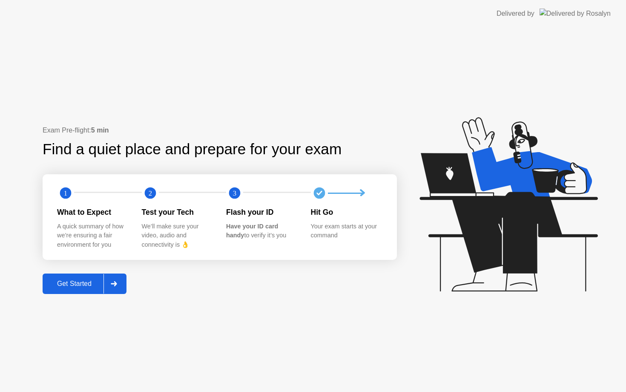 This screenshot has height=392, width=626. What do you see at coordinates (192, 149) in the screenshot?
I see `div: Find a quiet place and prepare for your exam` at bounding box center [192, 149].